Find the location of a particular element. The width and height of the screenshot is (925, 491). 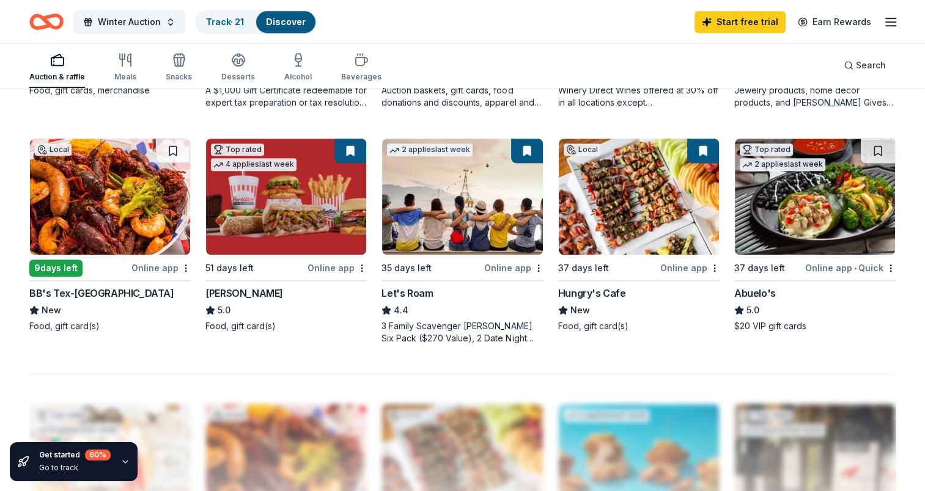

a: Earn Rewards is located at coordinates (834, 22).